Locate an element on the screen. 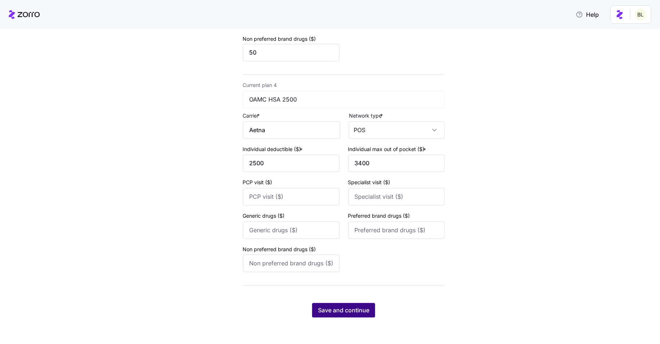 This screenshot has width=660, height=344. input: Individual max out of pocket ($) is located at coordinates (396, 164).